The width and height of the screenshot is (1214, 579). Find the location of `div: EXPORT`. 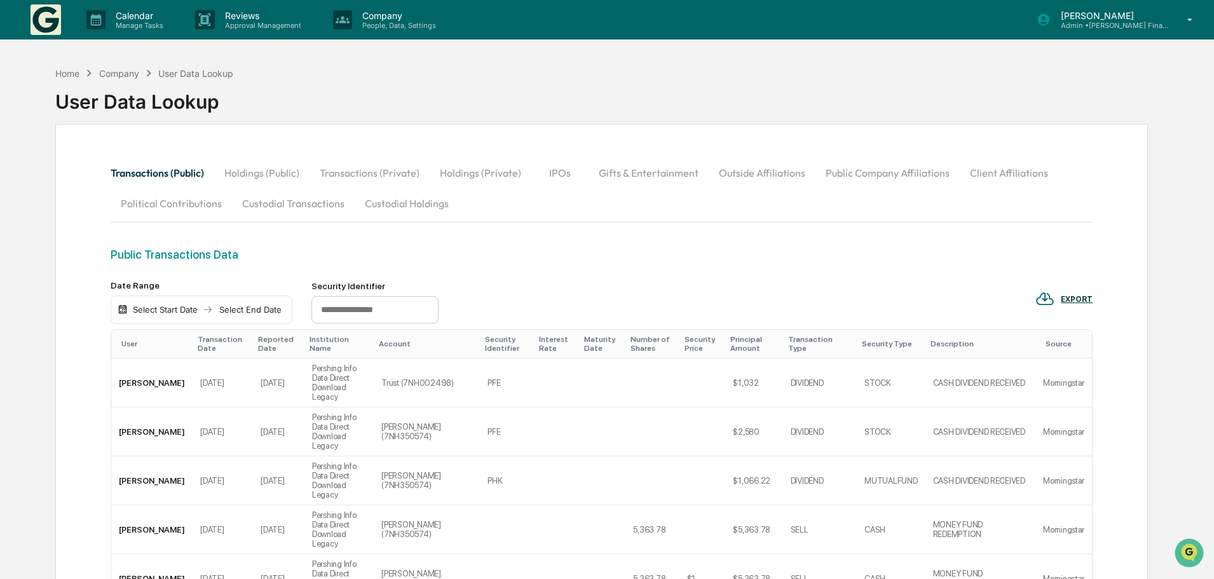

div: EXPORT is located at coordinates (1077, 299).